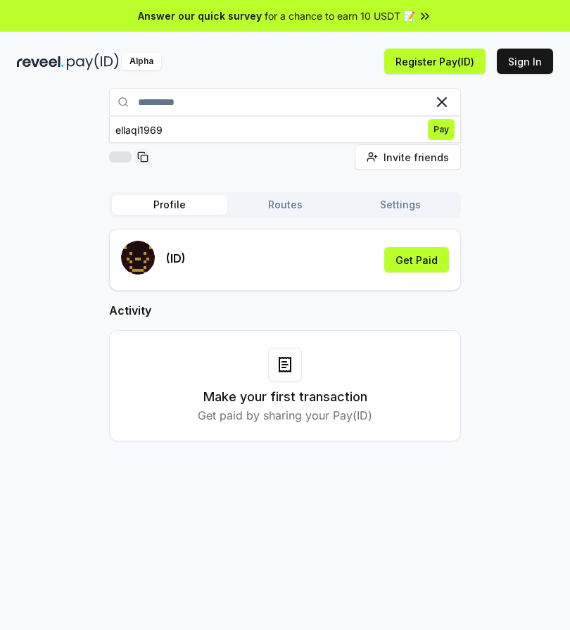 This screenshot has width=570, height=630. I want to click on button: Sign In, so click(525, 61).